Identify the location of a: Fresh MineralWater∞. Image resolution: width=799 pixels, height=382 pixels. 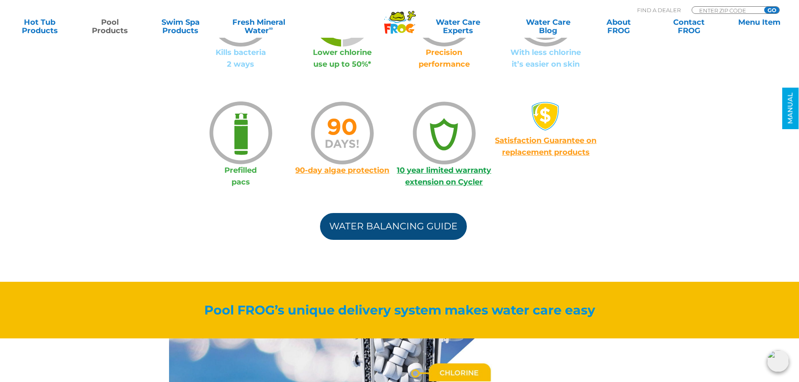
(259, 26).